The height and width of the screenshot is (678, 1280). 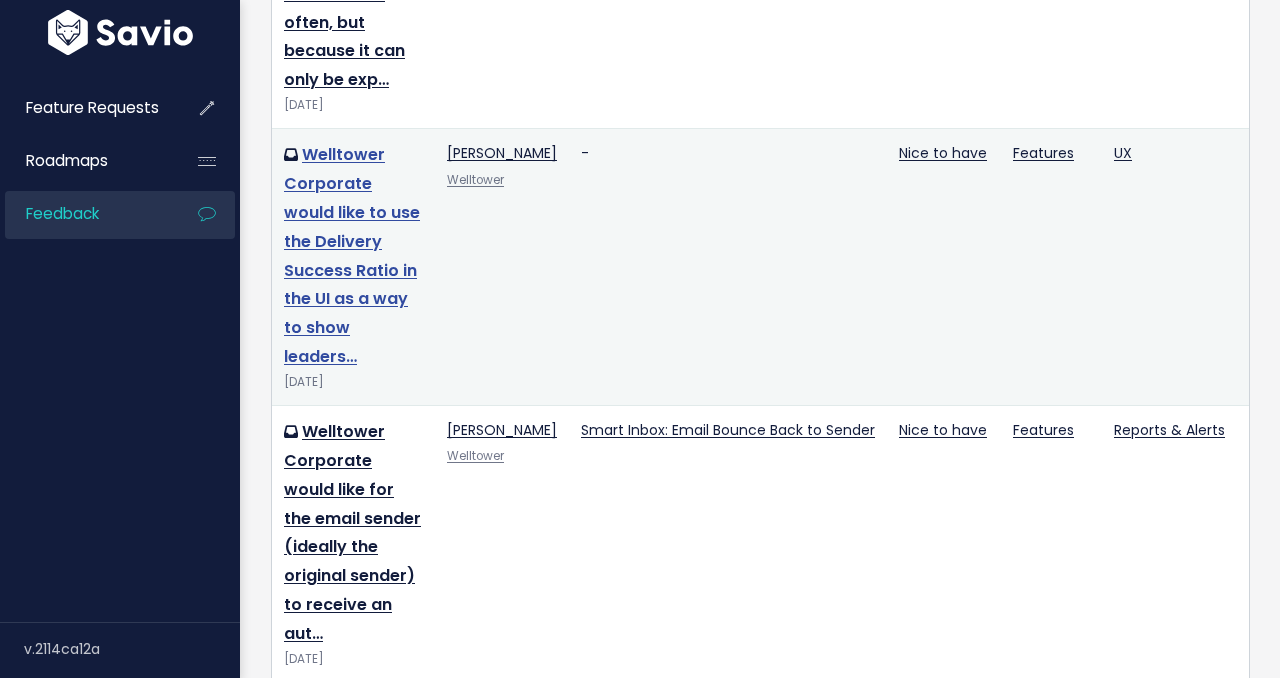 I want to click on div: v.2114ca12a, so click(x=132, y=649).